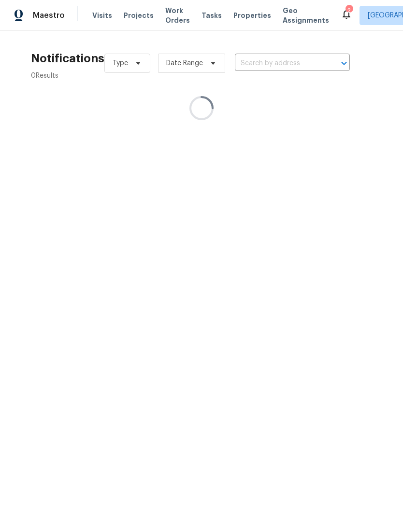 The width and height of the screenshot is (403, 519). Describe the element at coordinates (252, 15) in the screenshot. I see `span: Properties` at that location.